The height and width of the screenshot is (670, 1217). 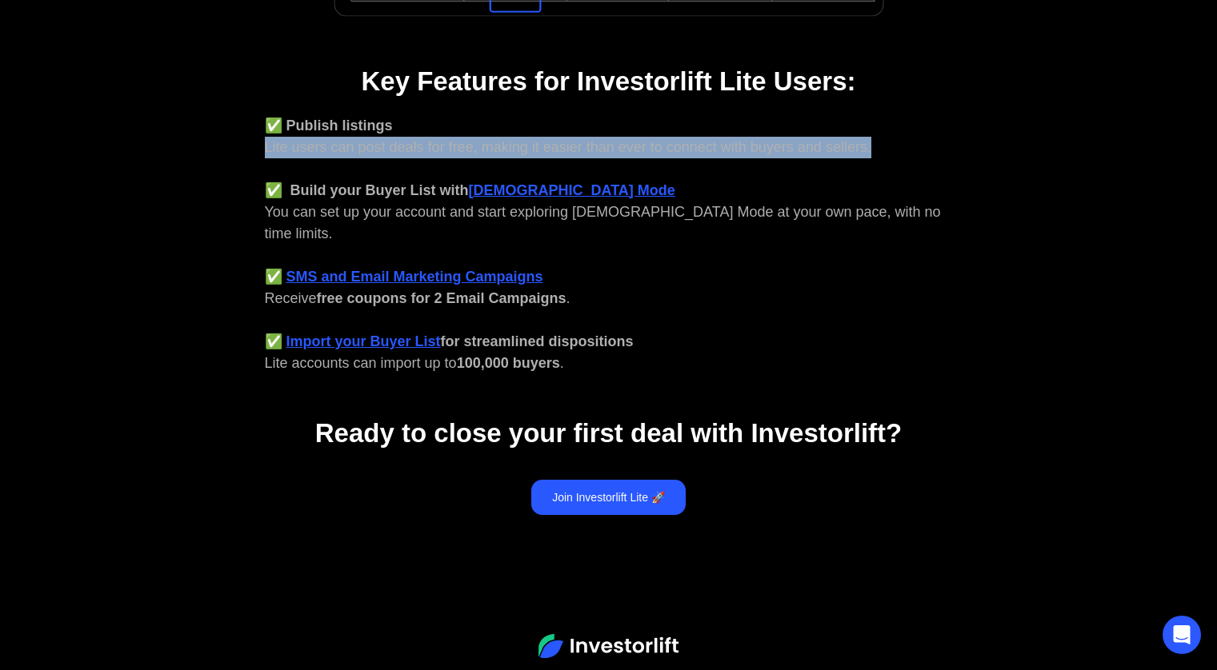 I want to click on a: Join Investorlift Lite 🚀, so click(x=608, y=498).